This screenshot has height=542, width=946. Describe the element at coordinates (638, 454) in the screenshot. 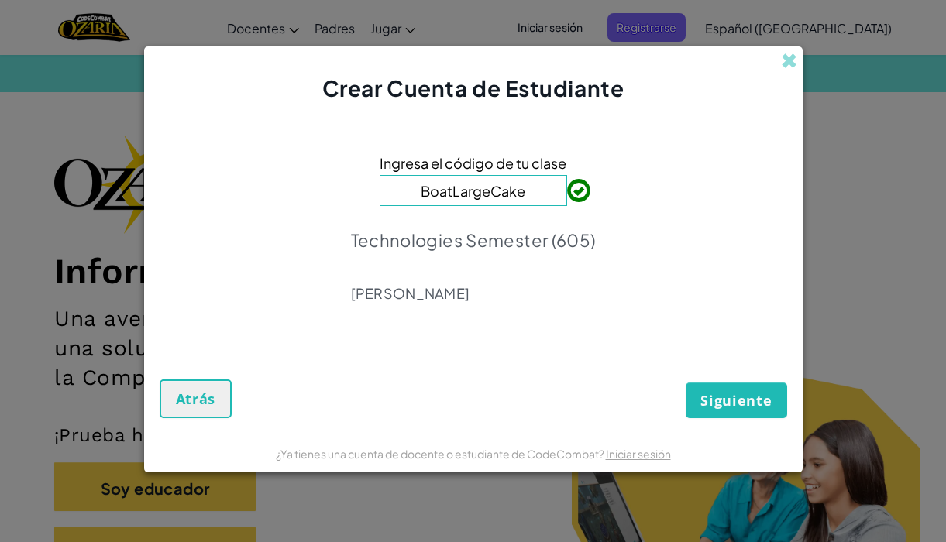

I see `font: Iniciar sesión` at that location.